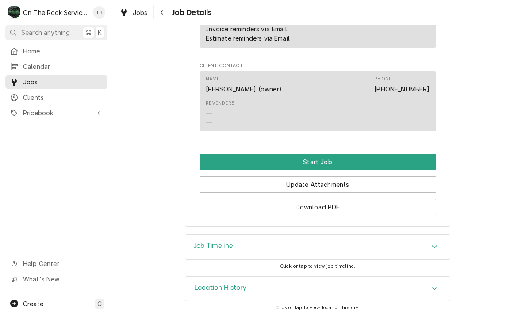 This screenshot has width=522, height=315. I want to click on button: Search anything⌘K, so click(56, 32).